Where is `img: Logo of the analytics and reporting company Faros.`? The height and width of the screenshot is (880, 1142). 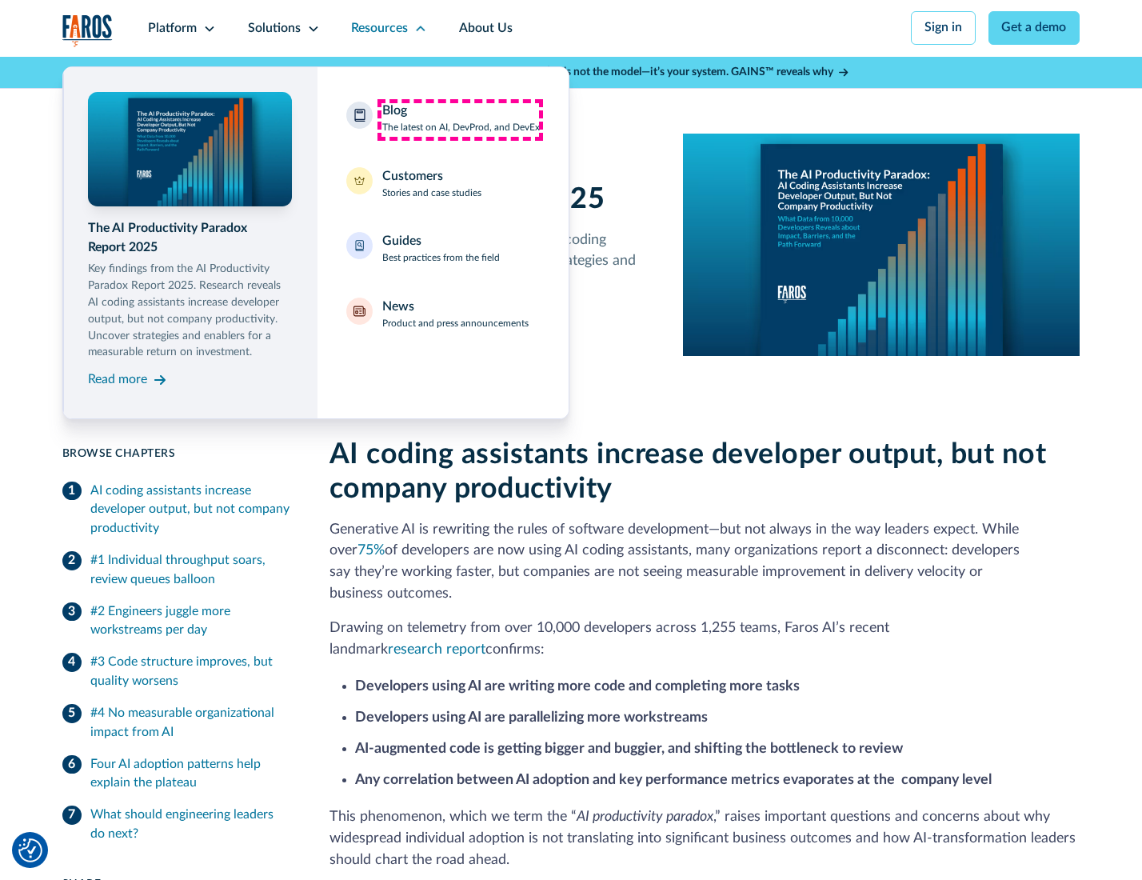
img: Logo of the analytics and reporting company Faros. is located at coordinates (88, 30).